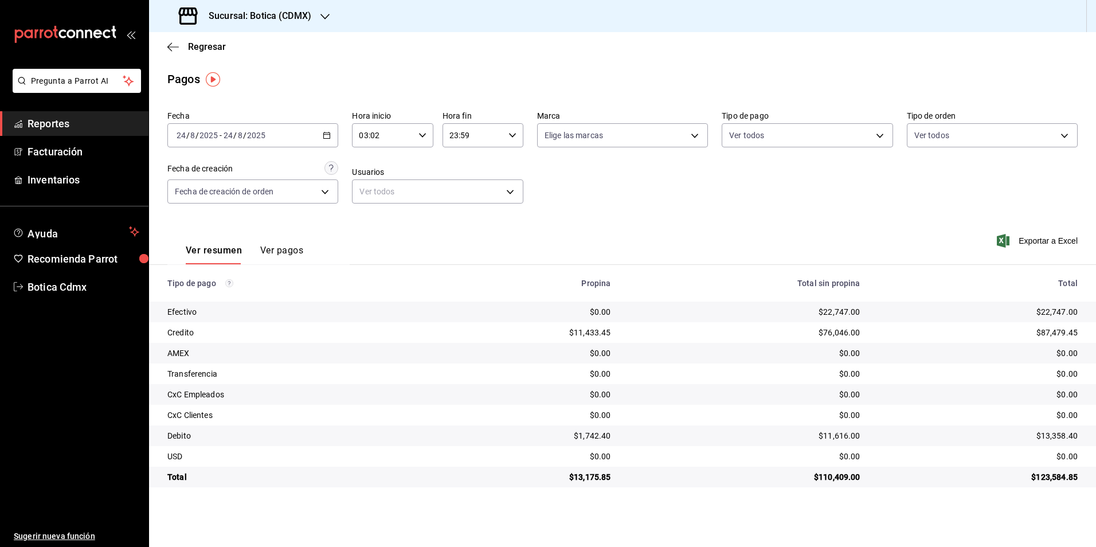 The image size is (1096, 547). I want to click on div: Fecha de creación, so click(200, 169).